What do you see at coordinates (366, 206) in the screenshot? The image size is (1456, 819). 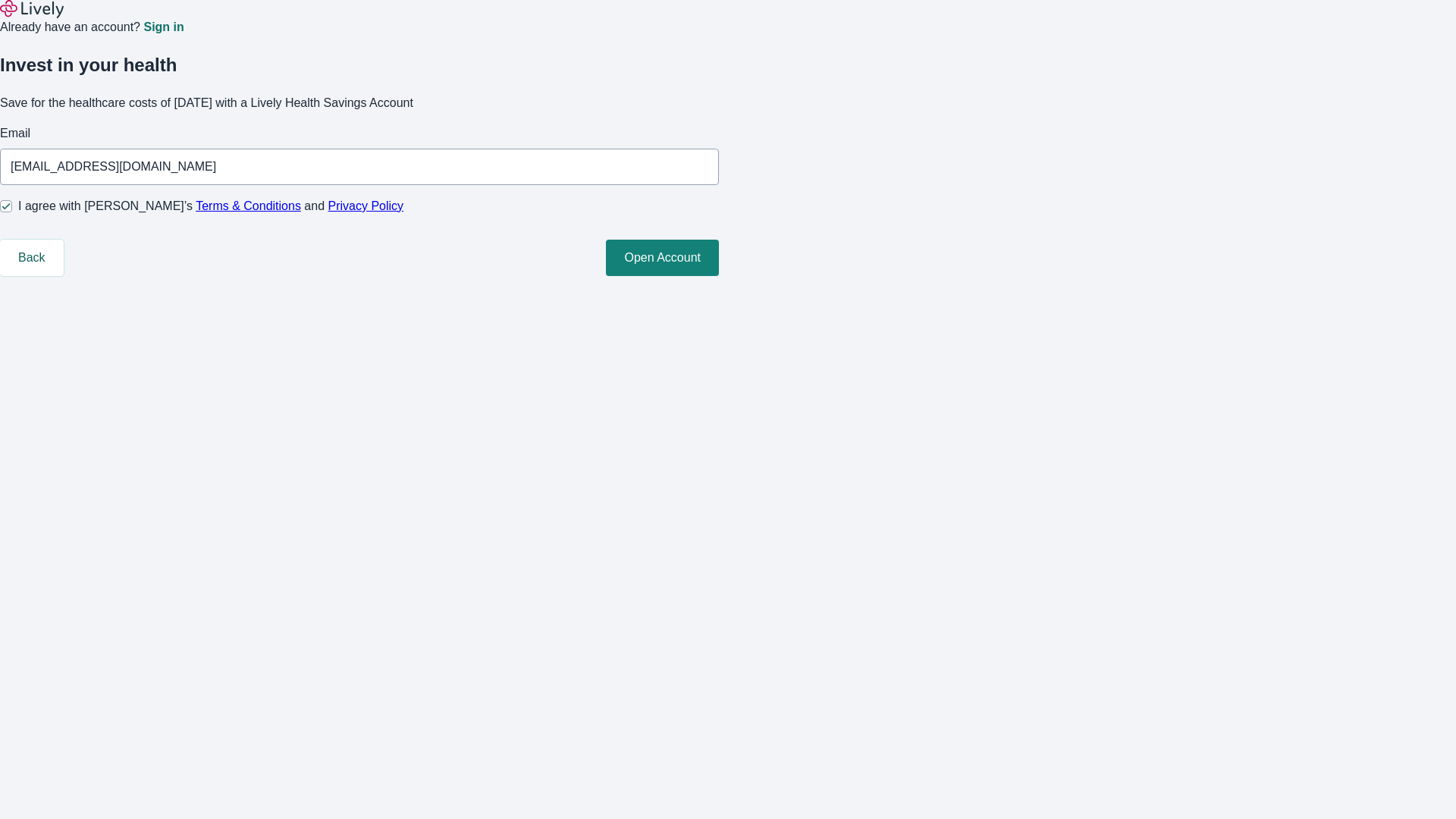 I see `a: Privacy Policy` at bounding box center [366, 206].